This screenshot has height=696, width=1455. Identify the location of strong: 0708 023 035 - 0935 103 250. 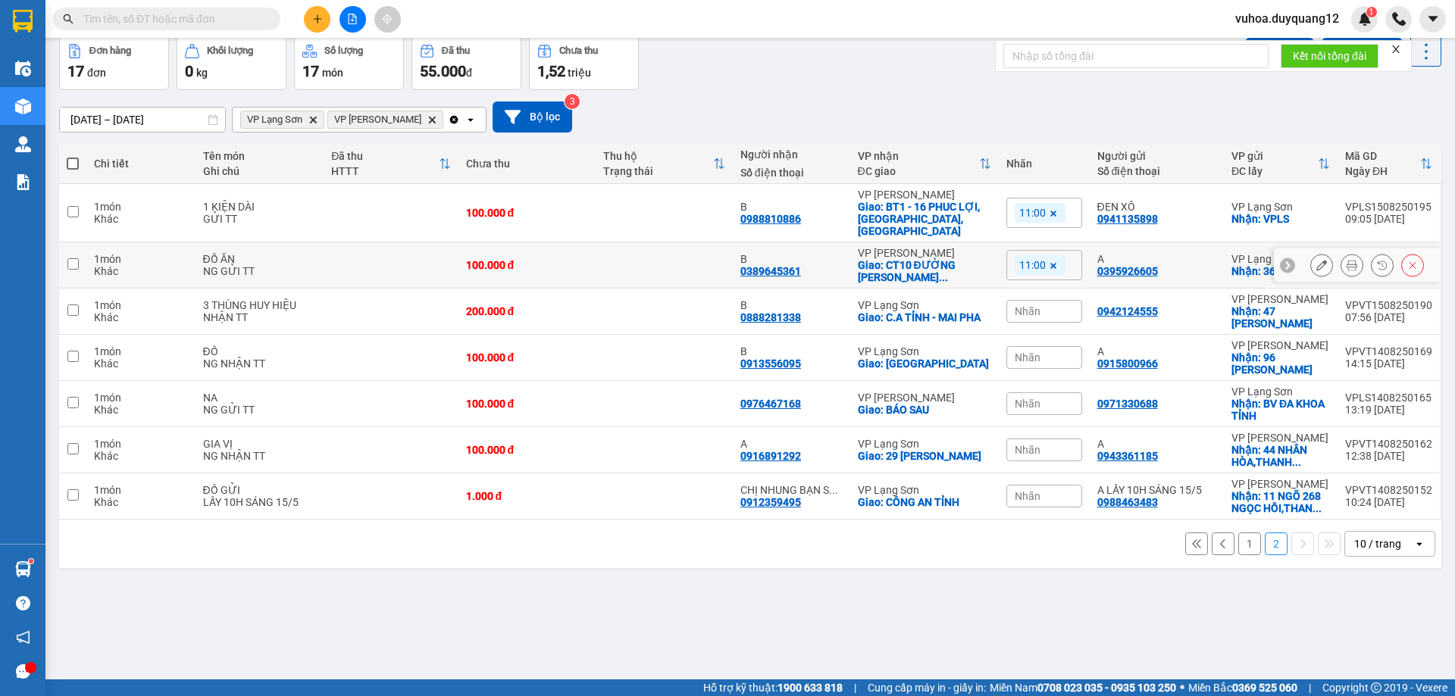
(1107, 688).